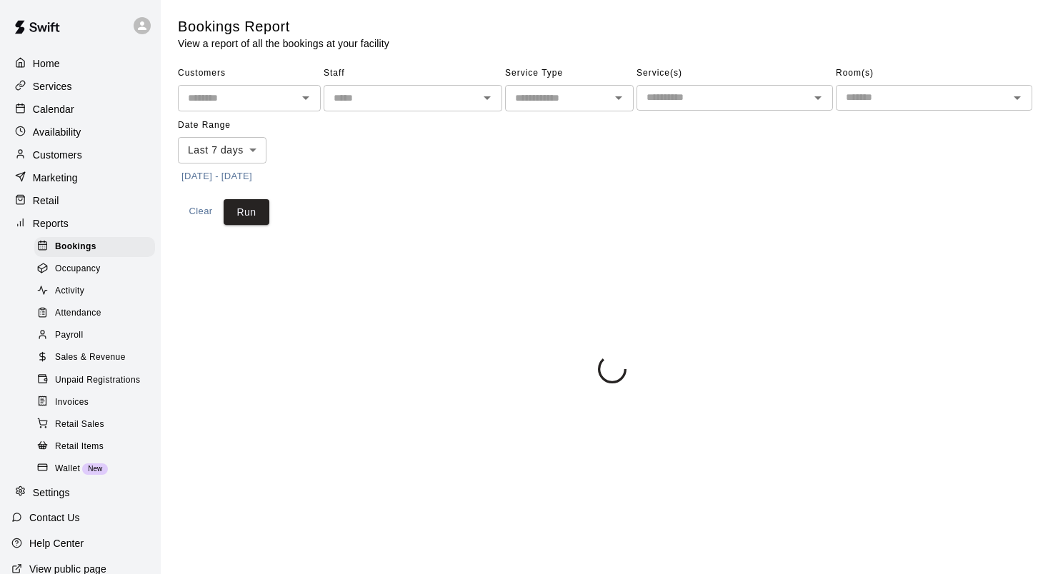 This screenshot has height=574, width=1063. What do you see at coordinates (97, 314) in the screenshot?
I see `a: Attendance` at bounding box center [97, 314].